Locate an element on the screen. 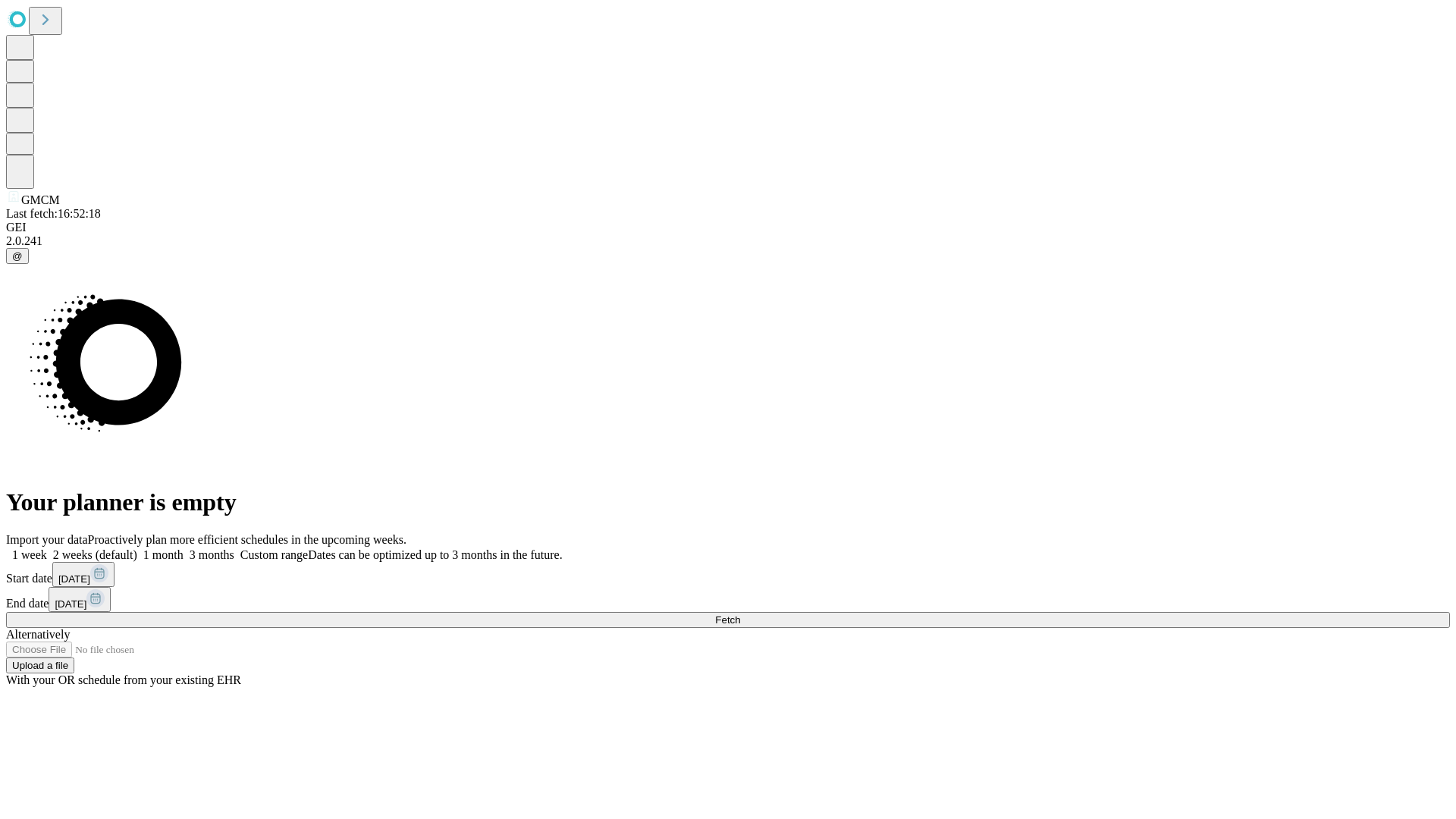 The image size is (1456, 819). span: Last fetch: 16:52:18 is located at coordinates (53, 213).